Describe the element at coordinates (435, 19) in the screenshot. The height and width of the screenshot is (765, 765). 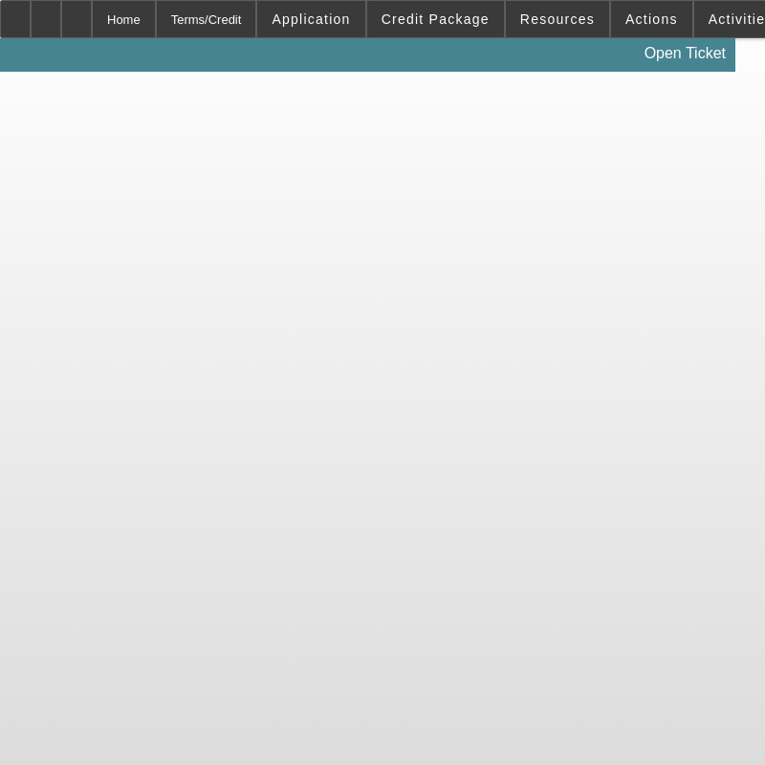
I see `span: Credit Package` at that location.